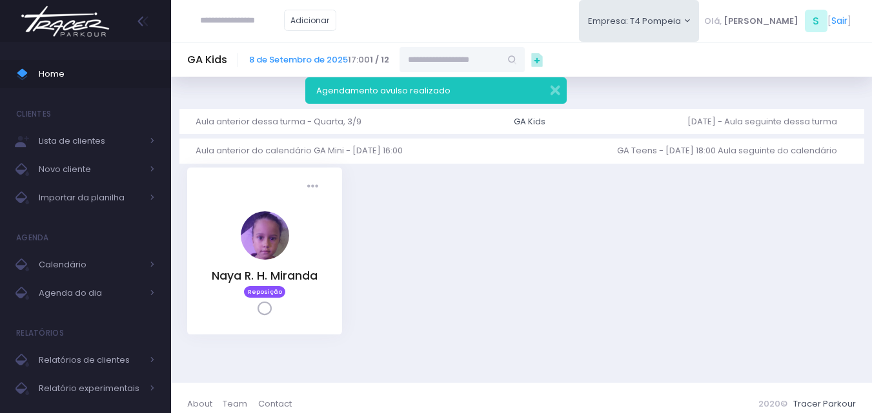 The height and width of the screenshot is (413, 872). Describe the element at coordinates (839, 21) in the screenshot. I see `a: Sair` at that location.